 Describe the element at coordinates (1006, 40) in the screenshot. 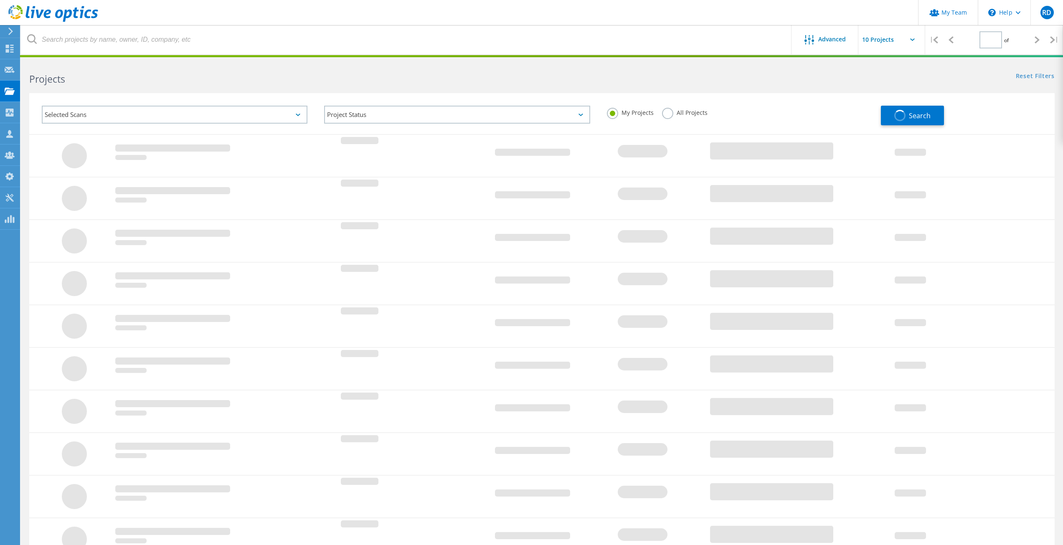

I see `span: of` at that location.